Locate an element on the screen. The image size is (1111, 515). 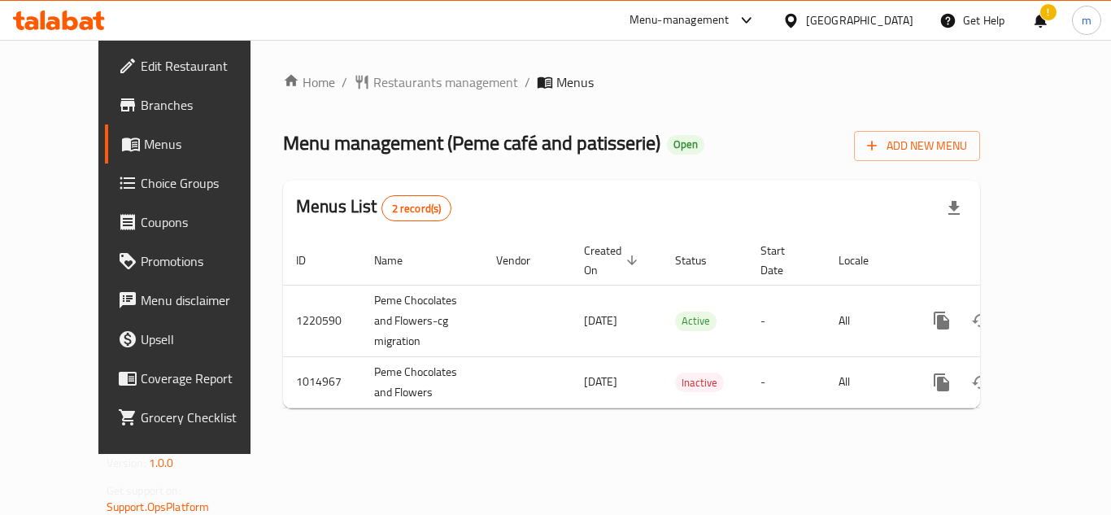
td: 1220590 is located at coordinates (322, 320).